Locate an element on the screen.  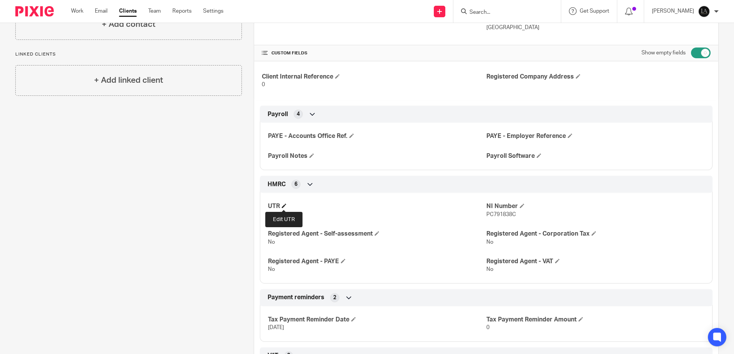
span: 4 is located at coordinates (298, 114).